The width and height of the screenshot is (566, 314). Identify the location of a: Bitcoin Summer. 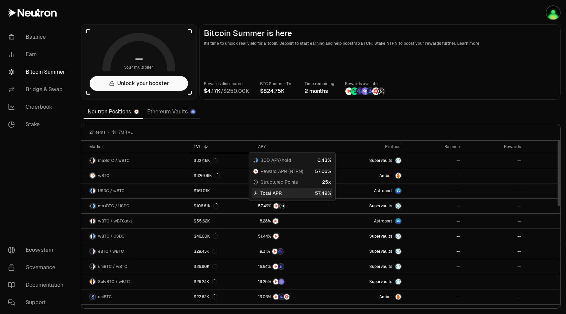
(38, 72).